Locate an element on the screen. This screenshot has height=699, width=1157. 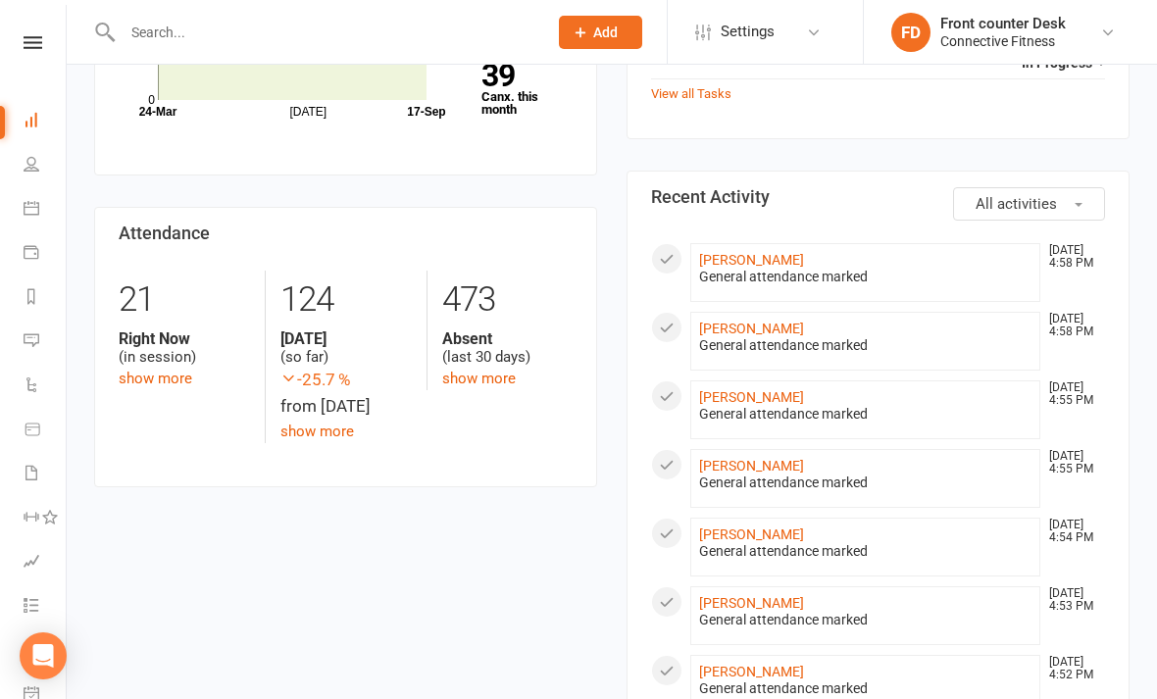
a: Dashboard is located at coordinates (45, 122).